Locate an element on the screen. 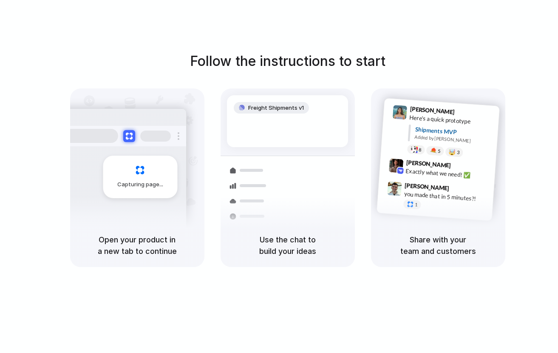 The image size is (558, 353). div: Shipments MVP is located at coordinates (454, 131).